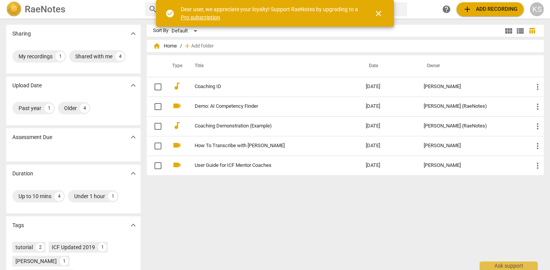 The image size is (550, 270). What do you see at coordinates (186, 31) in the screenshot?
I see `div: Default` at bounding box center [186, 31].